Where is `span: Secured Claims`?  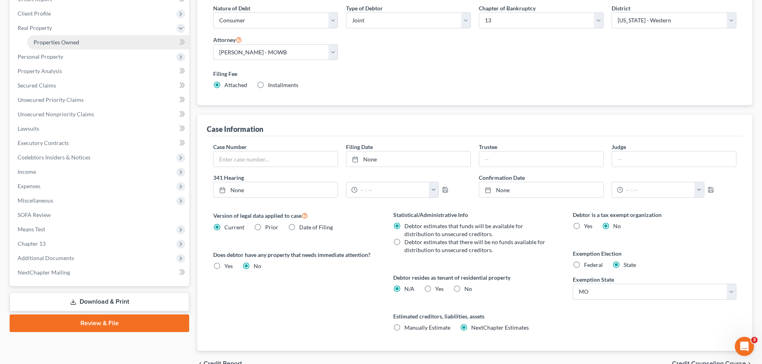 span: Secured Claims is located at coordinates (37, 85).